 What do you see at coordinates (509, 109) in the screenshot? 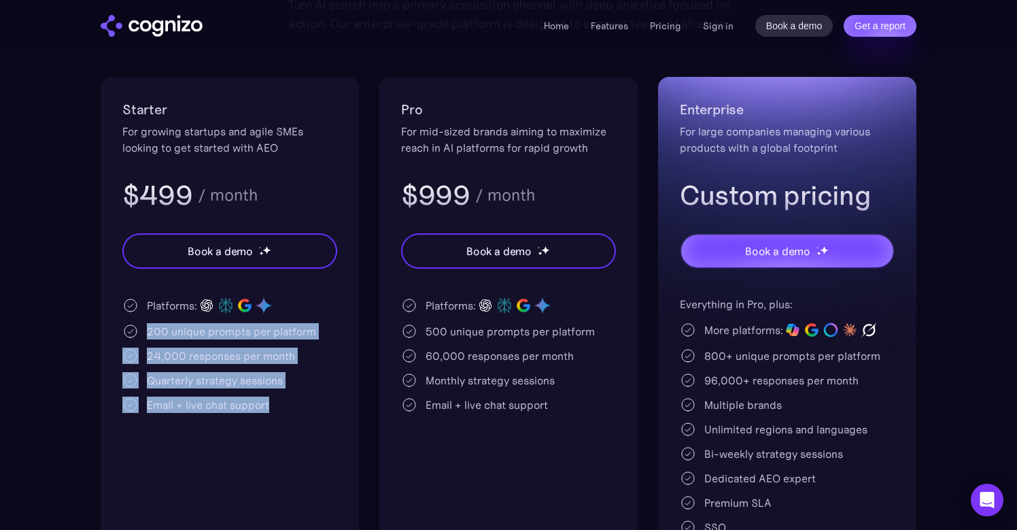
I see `h2: Pro` at bounding box center [509, 109].